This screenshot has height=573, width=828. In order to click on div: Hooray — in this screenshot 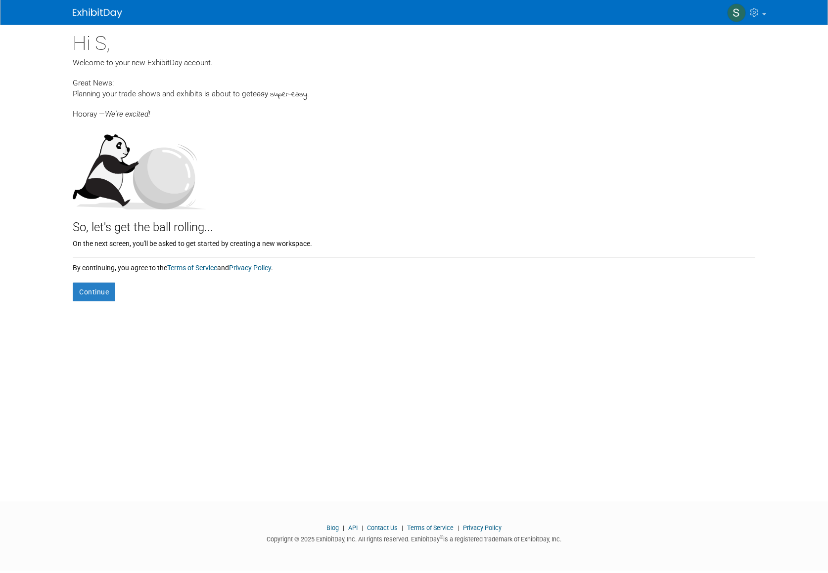, I will do `click(414, 110)`.